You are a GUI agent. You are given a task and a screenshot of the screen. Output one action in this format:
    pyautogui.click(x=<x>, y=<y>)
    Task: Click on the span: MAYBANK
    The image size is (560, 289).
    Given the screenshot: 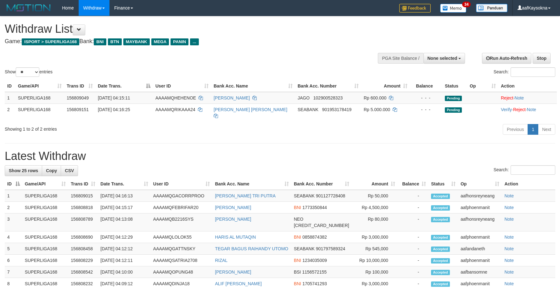 What is the action you would take?
    pyautogui.click(x=136, y=42)
    